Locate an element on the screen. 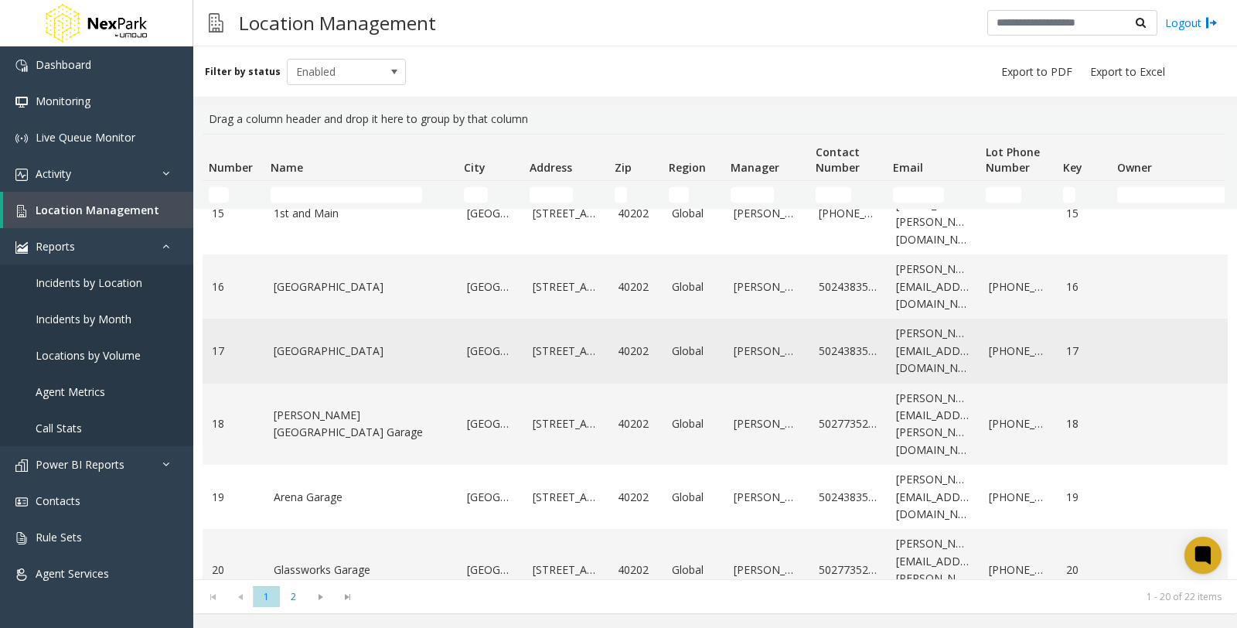 This screenshot has height=628, width=1237. span: Incidents by Location is located at coordinates (89, 282).